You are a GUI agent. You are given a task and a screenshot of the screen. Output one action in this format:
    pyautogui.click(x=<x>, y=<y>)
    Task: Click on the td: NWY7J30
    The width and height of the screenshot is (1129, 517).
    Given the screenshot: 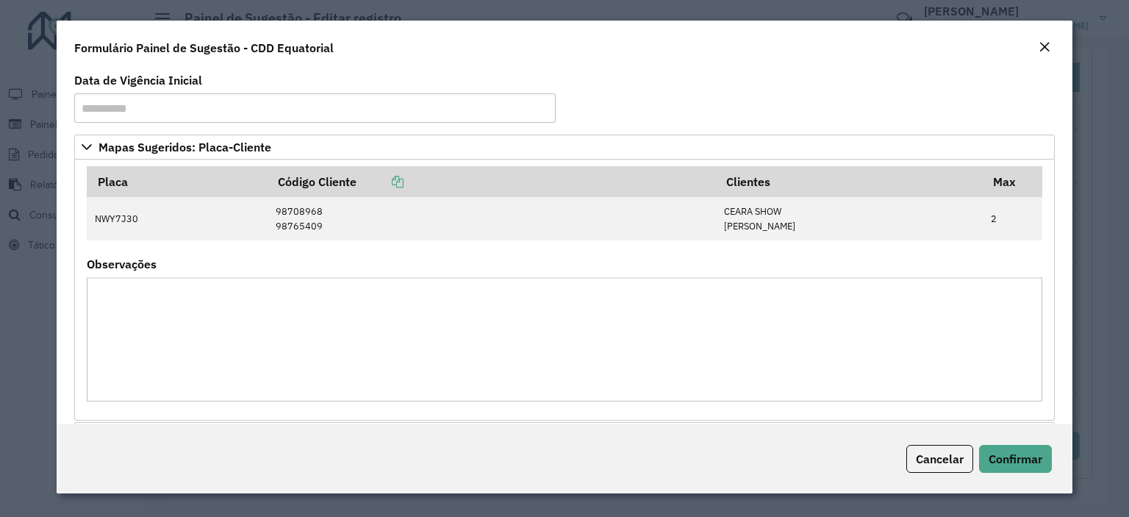 What is the action you would take?
    pyautogui.click(x=177, y=218)
    